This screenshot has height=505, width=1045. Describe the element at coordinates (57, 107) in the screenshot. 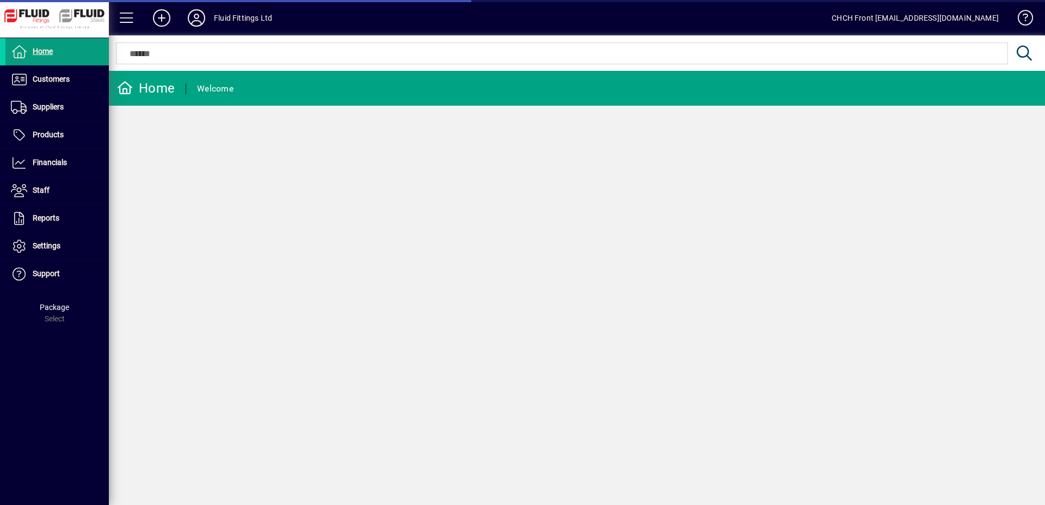

I see `a: Suppliers` at that location.